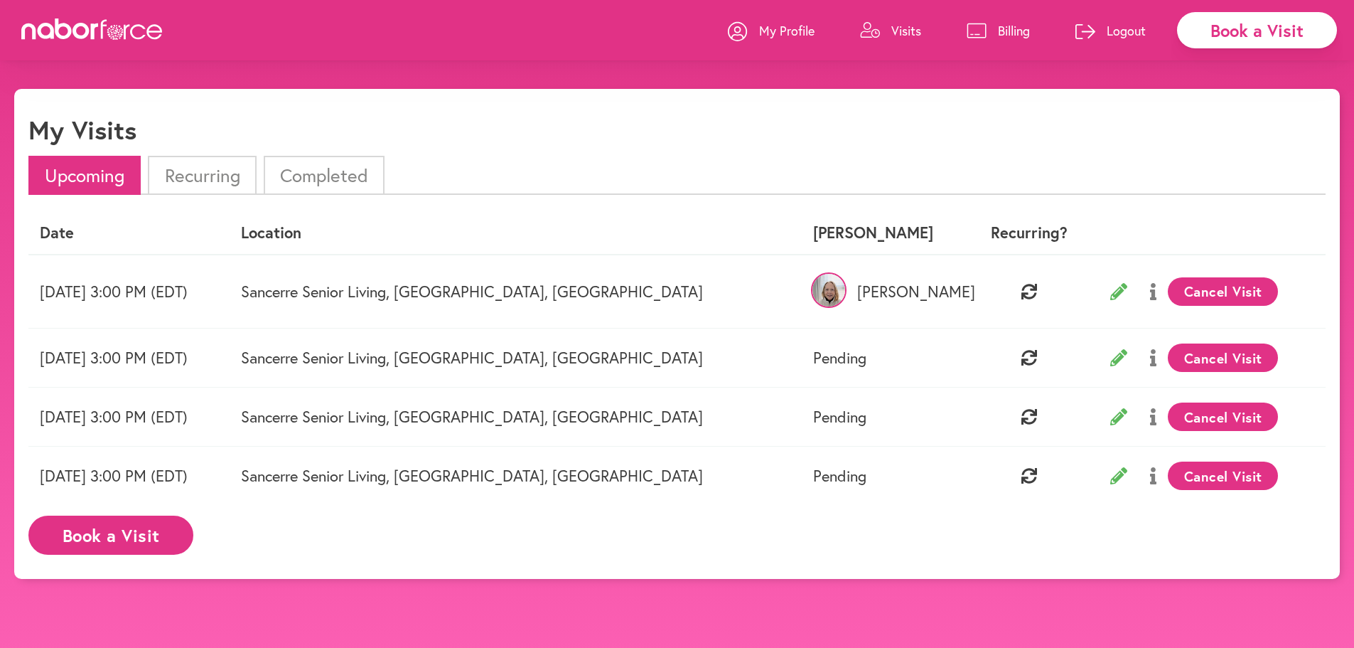  What do you see at coordinates (891, 31) in the screenshot?
I see `a: Visits` at bounding box center [891, 31].